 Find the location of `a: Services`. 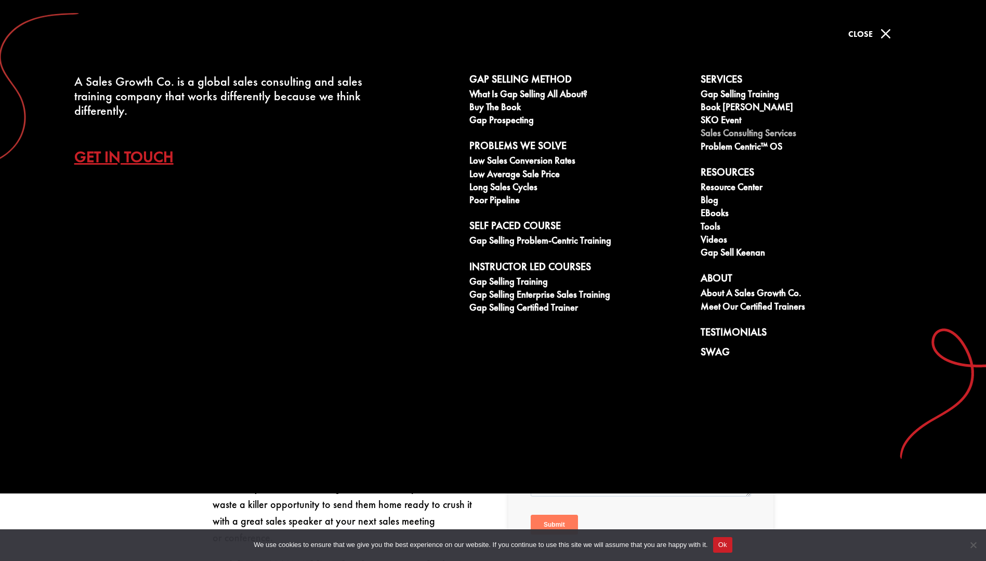

a: Services is located at coordinates (811, 81).